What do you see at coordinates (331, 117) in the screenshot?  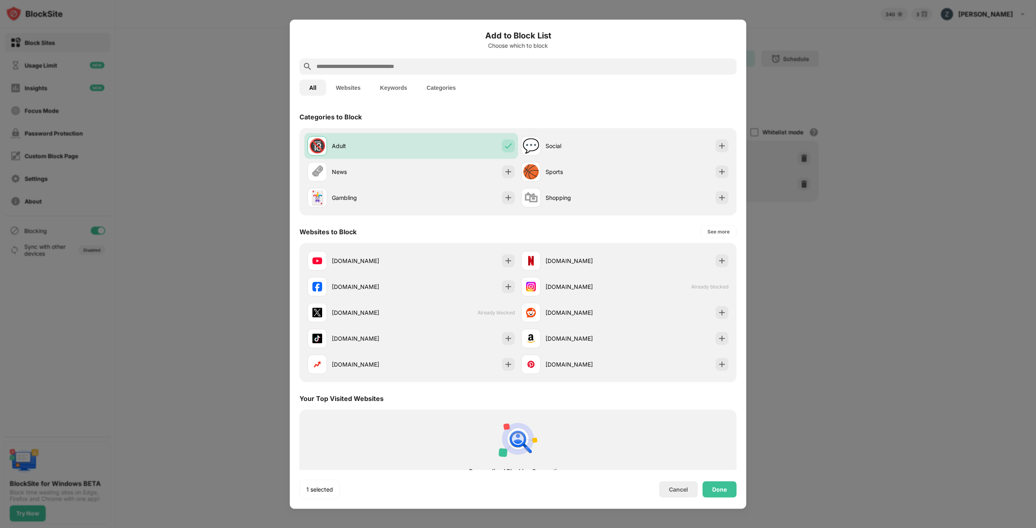 I see `div: Categories to Block` at bounding box center [331, 117].